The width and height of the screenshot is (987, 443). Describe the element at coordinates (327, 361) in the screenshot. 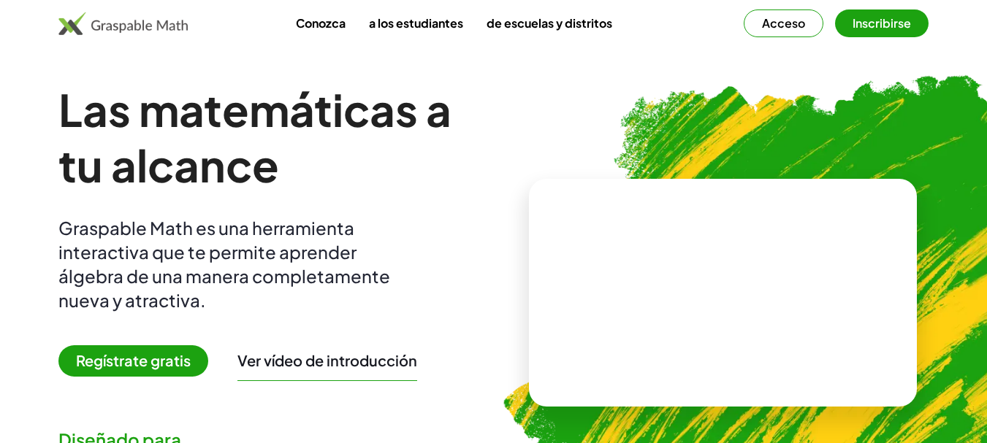

I see `button: Ver vídeo de introducción` at that location.